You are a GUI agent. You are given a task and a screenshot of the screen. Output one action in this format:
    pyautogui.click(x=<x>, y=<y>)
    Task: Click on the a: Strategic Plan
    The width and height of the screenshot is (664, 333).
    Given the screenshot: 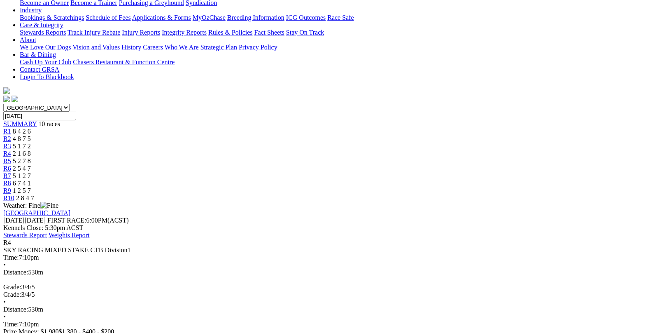 What is the action you would take?
    pyautogui.click(x=219, y=47)
    